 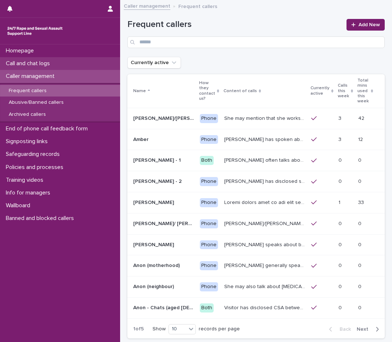 What do you see at coordinates (36, 167) in the screenshot?
I see `p: Policies and processes` at bounding box center [36, 167].